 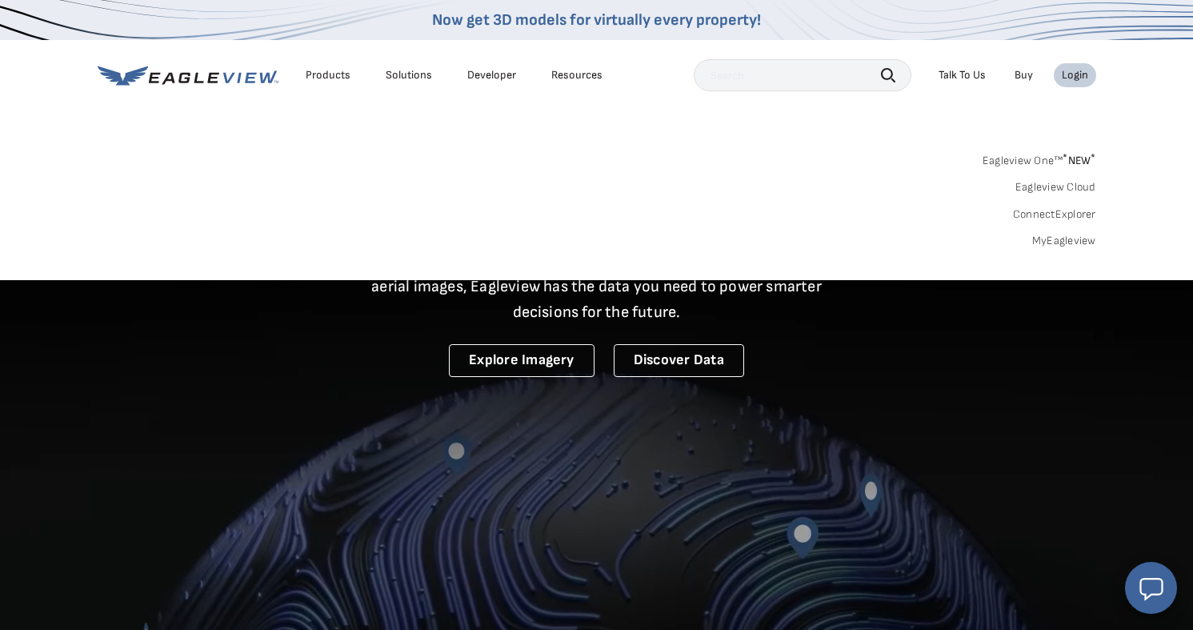 I want to click on a: Now get 3D models for virtually every property!, so click(x=596, y=20).